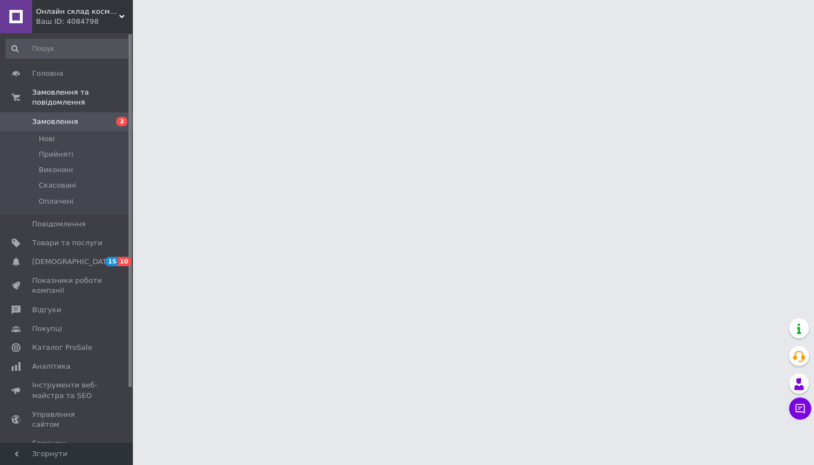 This screenshot has width=814, height=465. I want to click on span: Каталог ProSale, so click(62, 348).